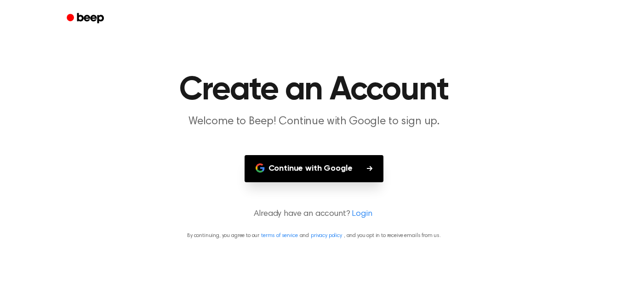 The image size is (628, 295). Describe the element at coordinates (314, 168) in the screenshot. I see `button: Continue with Google` at that location.